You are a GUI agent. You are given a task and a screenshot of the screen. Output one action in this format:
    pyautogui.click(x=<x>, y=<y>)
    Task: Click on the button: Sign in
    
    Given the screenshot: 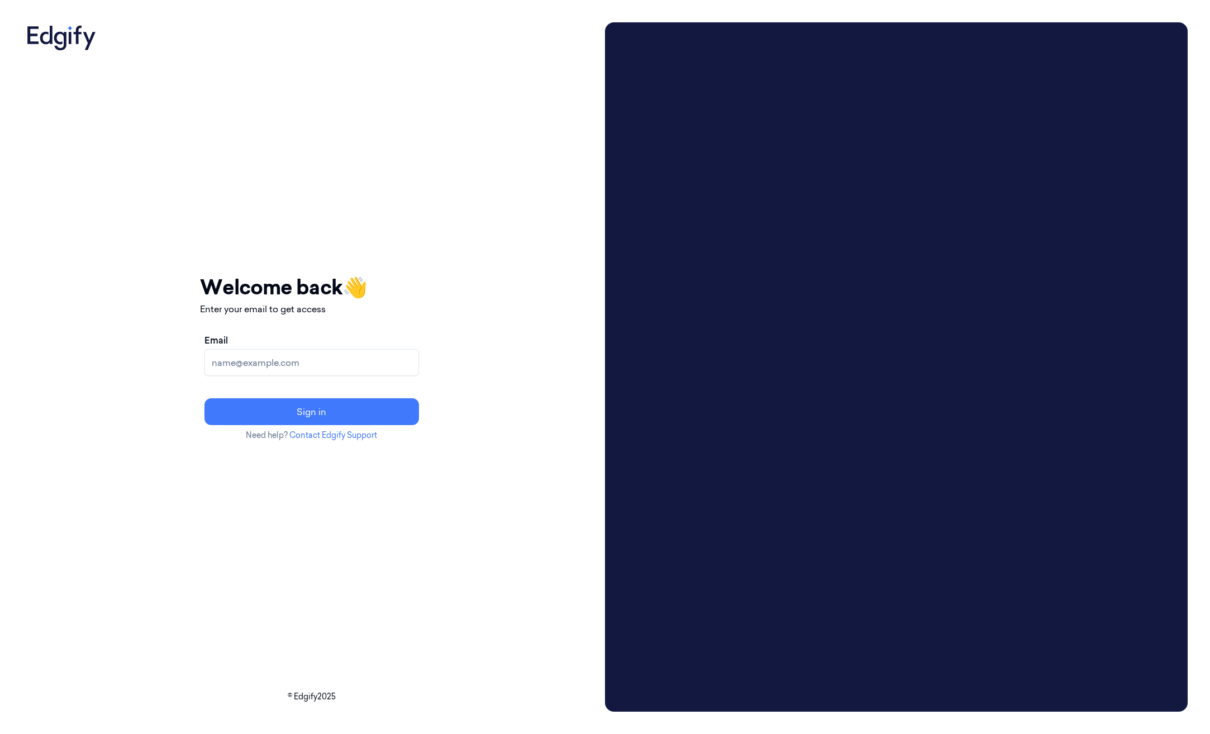 What is the action you would take?
    pyautogui.click(x=312, y=412)
    